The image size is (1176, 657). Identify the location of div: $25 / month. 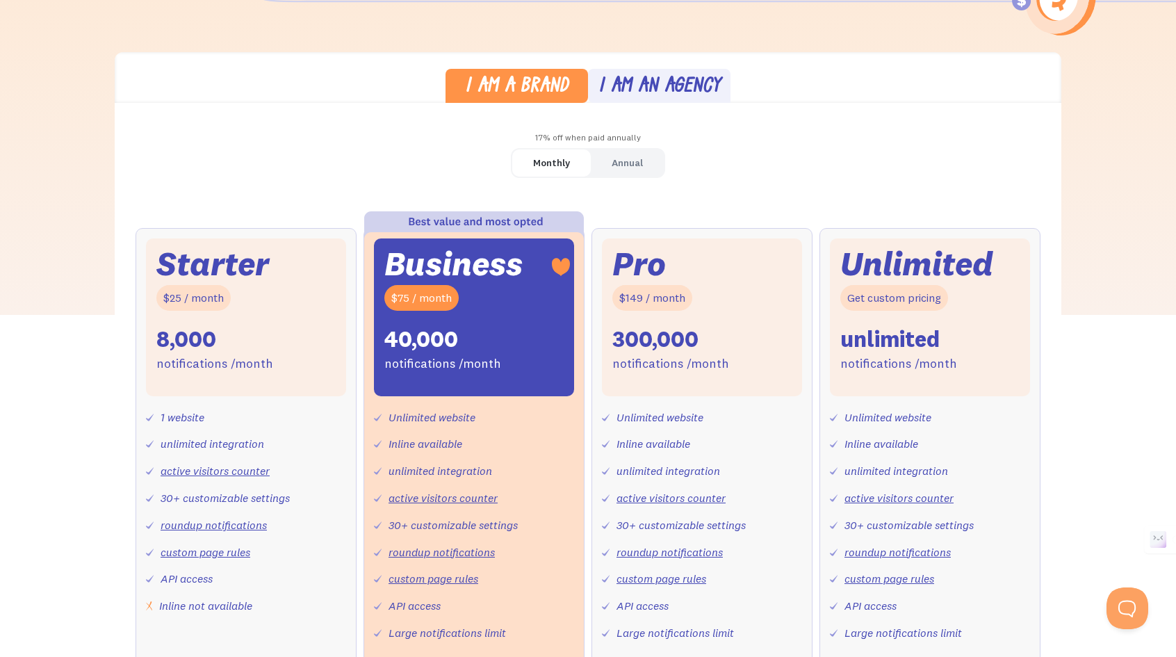
(193, 298).